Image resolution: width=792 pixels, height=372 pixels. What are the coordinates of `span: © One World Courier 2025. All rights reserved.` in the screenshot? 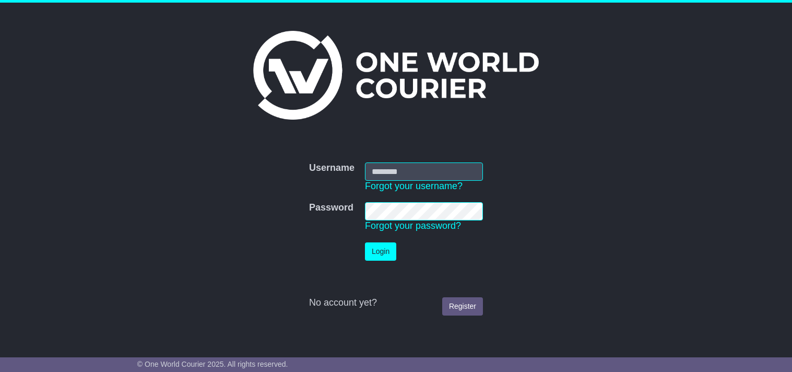 It's located at (212, 364).